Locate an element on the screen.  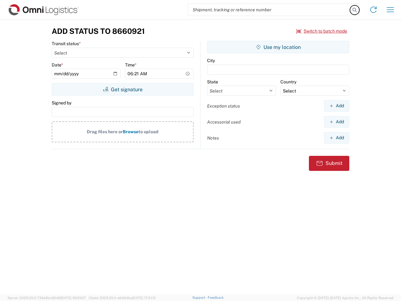
button: Get signature is located at coordinates (122, 89).